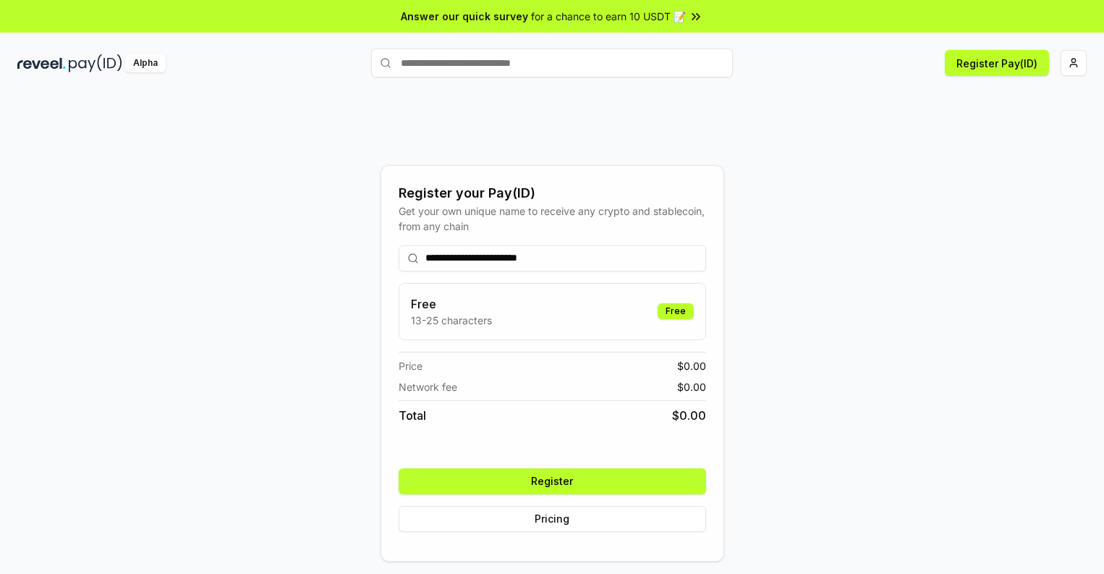  I want to click on p: 13-25 characters, so click(451, 320).